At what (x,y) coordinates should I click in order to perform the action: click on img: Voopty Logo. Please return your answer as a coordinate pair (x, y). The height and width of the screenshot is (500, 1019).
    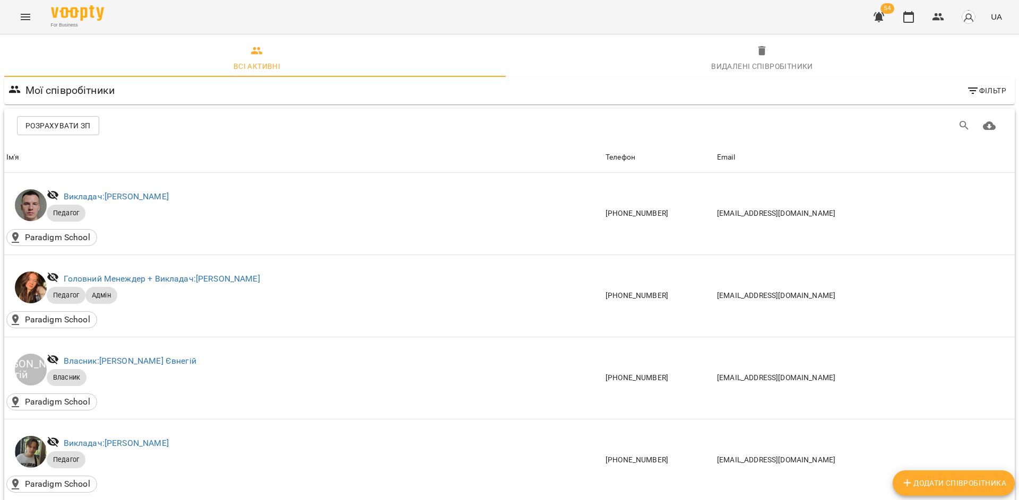
    Looking at the image, I should click on (77, 13).